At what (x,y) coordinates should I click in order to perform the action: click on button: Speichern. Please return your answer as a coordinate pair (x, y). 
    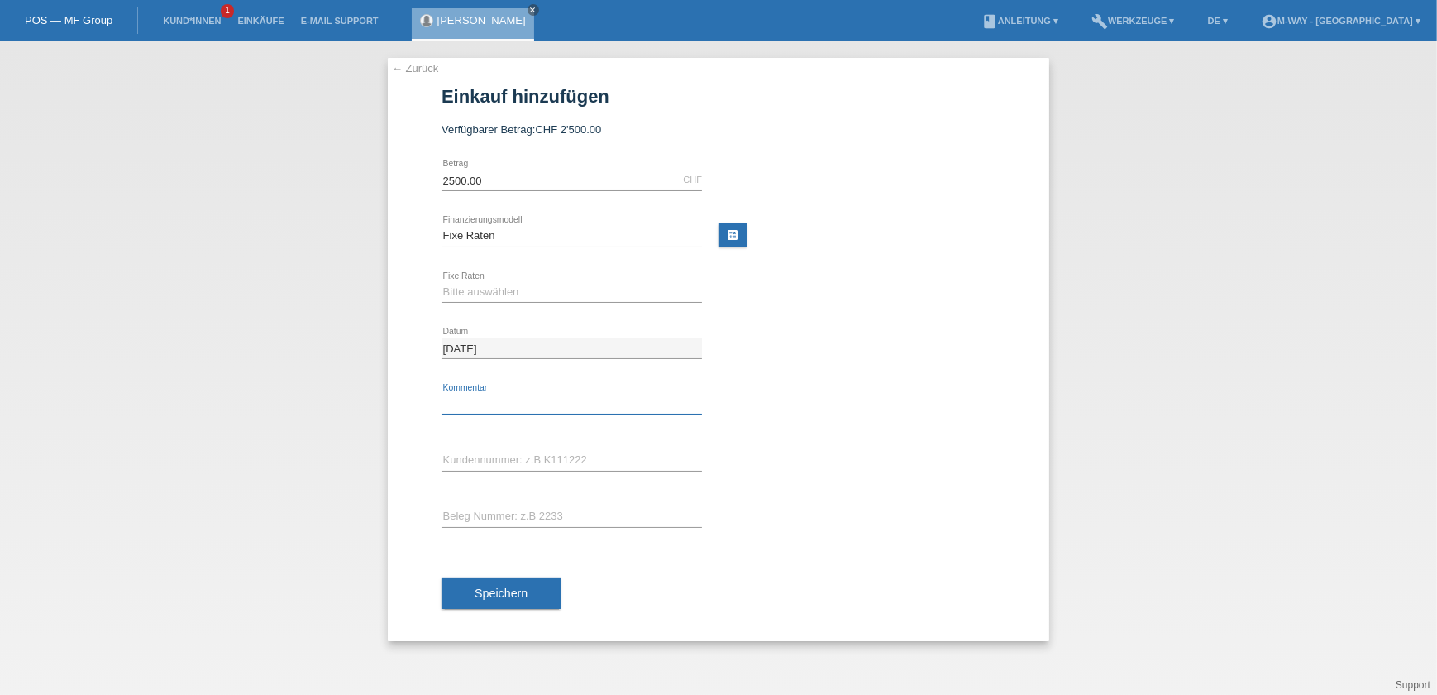
    Looking at the image, I should click on (501, 593).